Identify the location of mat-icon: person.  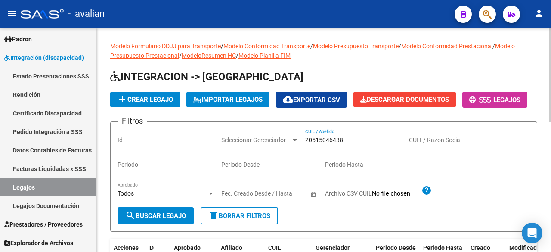
(539, 13).